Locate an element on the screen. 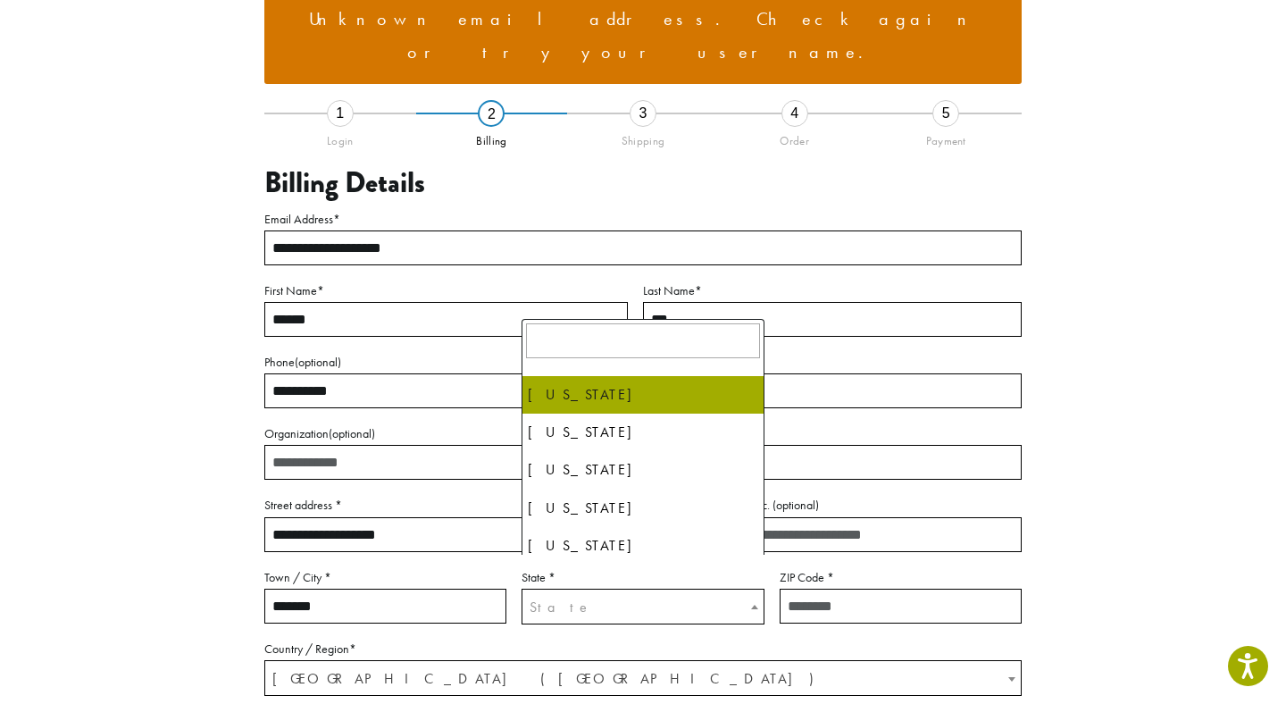 Image resolution: width=1286 pixels, height=704 pixels. div: 3 is located at coordinates (643, 113).